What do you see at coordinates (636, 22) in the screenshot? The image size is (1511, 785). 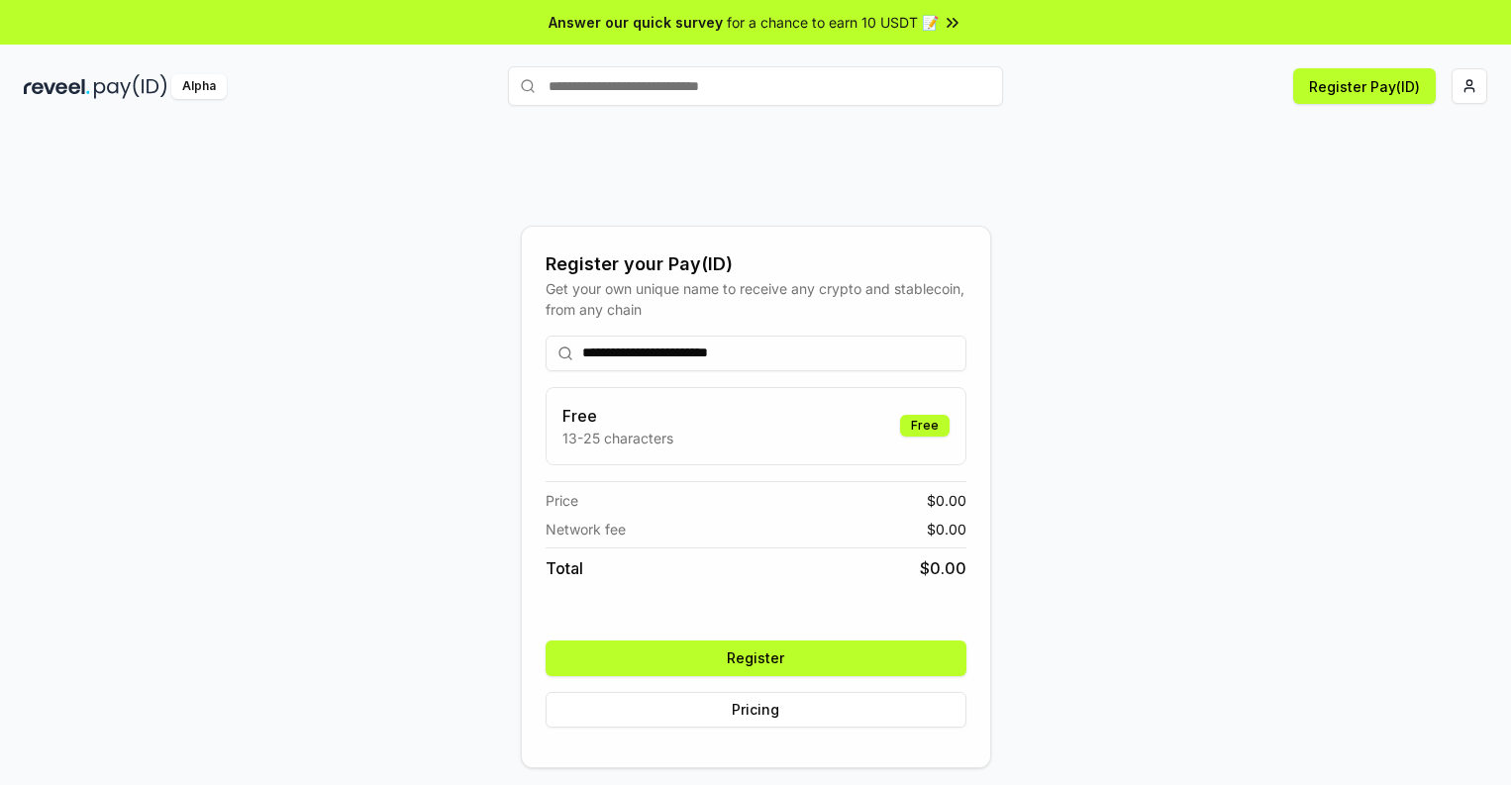 I see `span: Answer our quick survey` at bounding box center [636, 22].